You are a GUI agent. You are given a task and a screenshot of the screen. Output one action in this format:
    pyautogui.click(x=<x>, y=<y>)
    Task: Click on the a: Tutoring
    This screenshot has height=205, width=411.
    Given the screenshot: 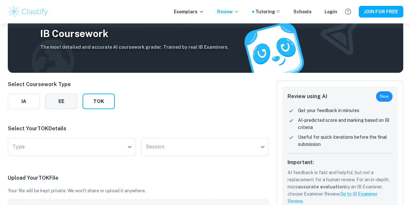 What is the action you would take?
    pyautogui.click(x=268, y=12)
    